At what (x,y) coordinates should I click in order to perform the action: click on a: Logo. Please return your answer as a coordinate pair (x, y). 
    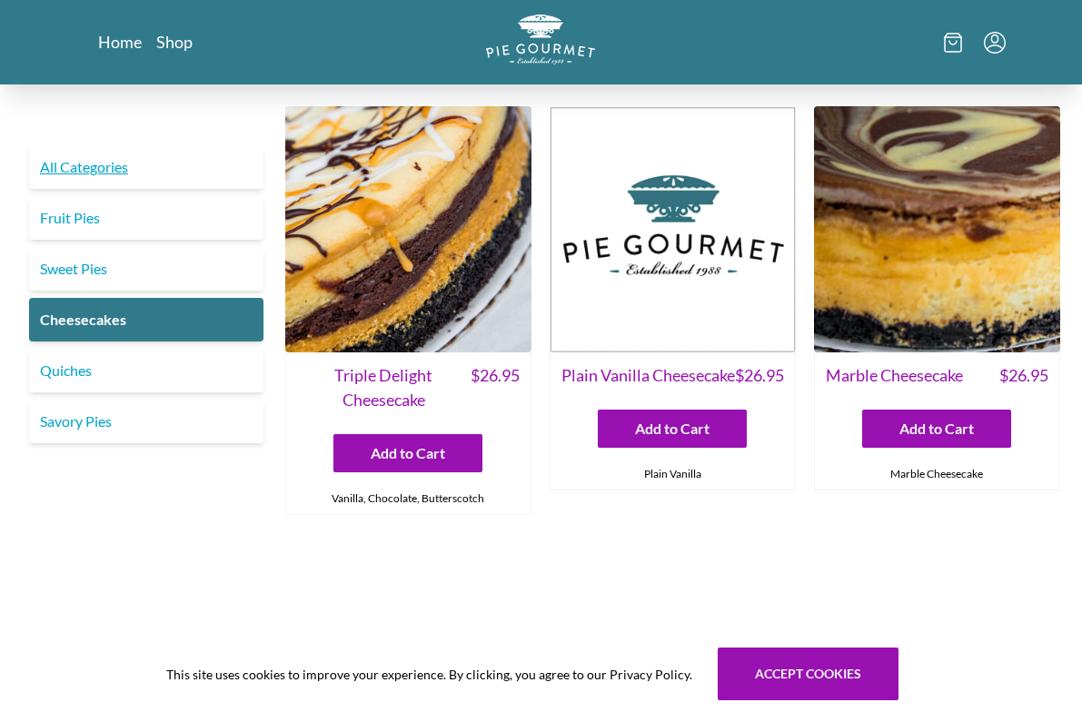
    Looking at the image, I should click on (541, 42).